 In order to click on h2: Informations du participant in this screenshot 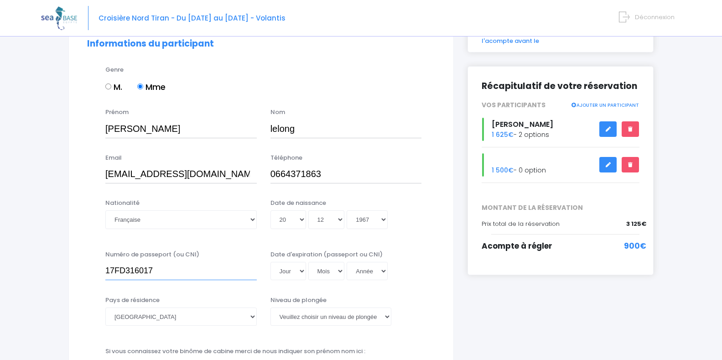, I will do `click(261, 44)`.